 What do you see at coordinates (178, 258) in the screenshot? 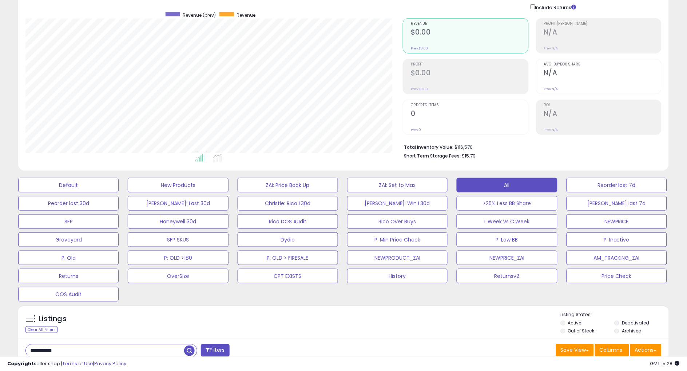
I see `button: P: OLD >180` at bounding box center [178, 258].